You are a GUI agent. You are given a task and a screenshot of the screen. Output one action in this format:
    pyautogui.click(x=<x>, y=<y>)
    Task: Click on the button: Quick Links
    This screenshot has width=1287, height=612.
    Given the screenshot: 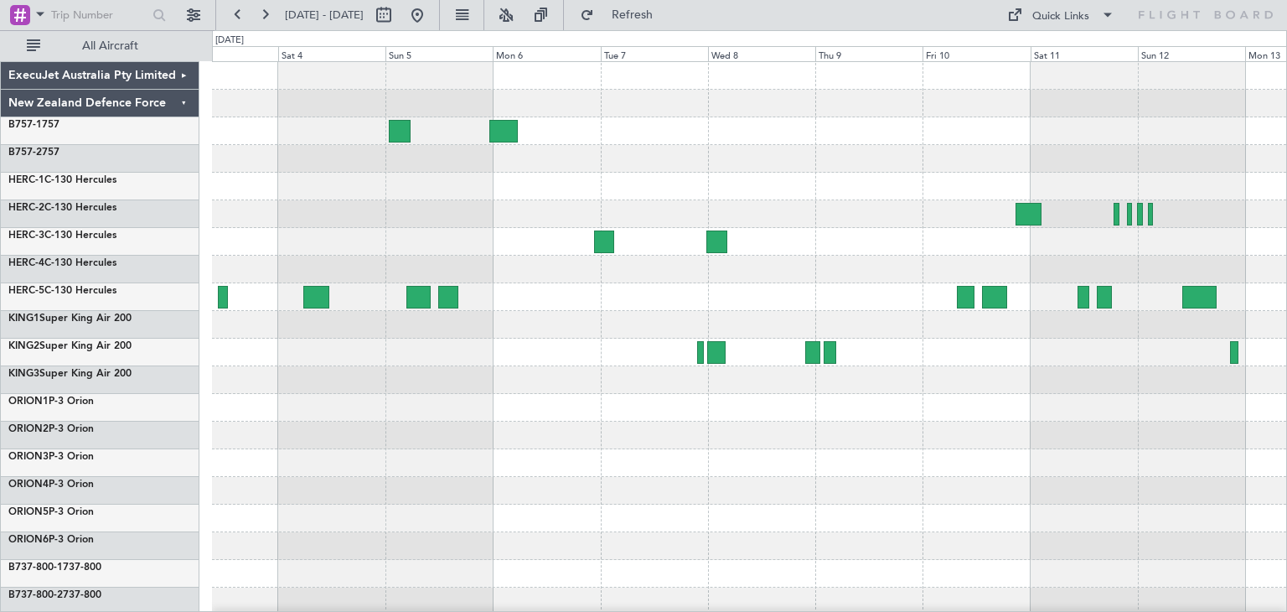 What is the action you would take?
    pyautogui.click(x=1061, y=15)
    